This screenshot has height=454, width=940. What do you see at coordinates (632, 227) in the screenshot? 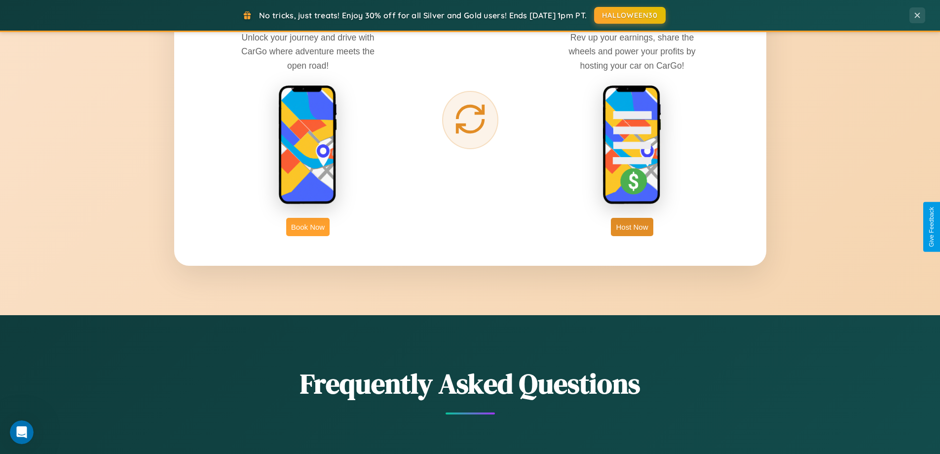
I see `button: Host Now` at bounding box center [632, 227].